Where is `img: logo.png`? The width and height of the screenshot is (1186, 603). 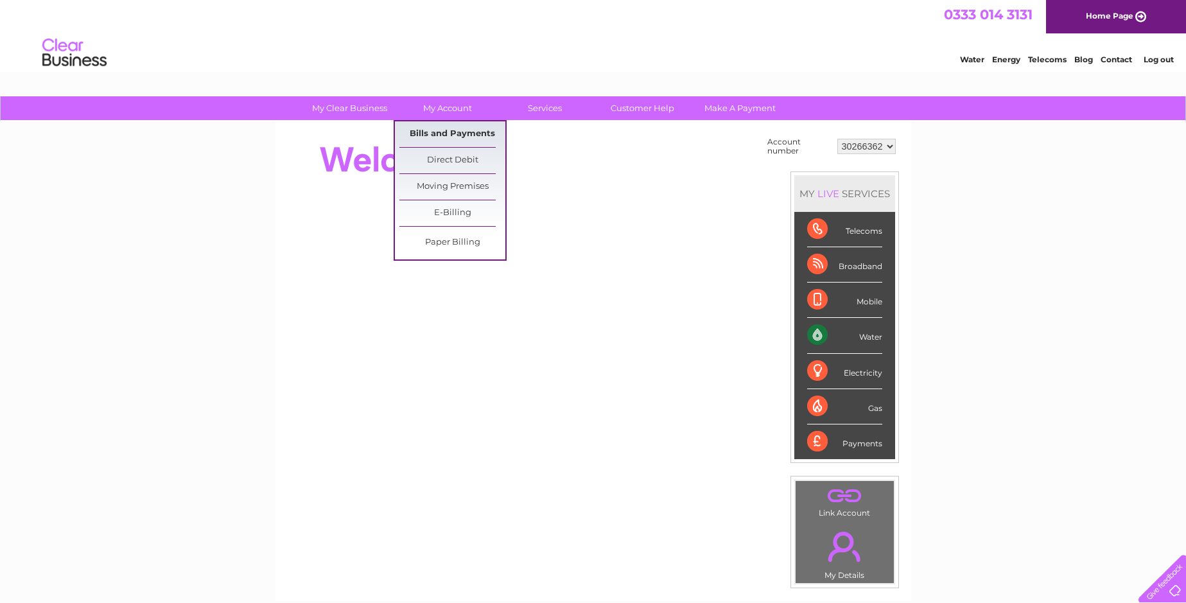 img: logo.png is located at coordinates (74, 53).